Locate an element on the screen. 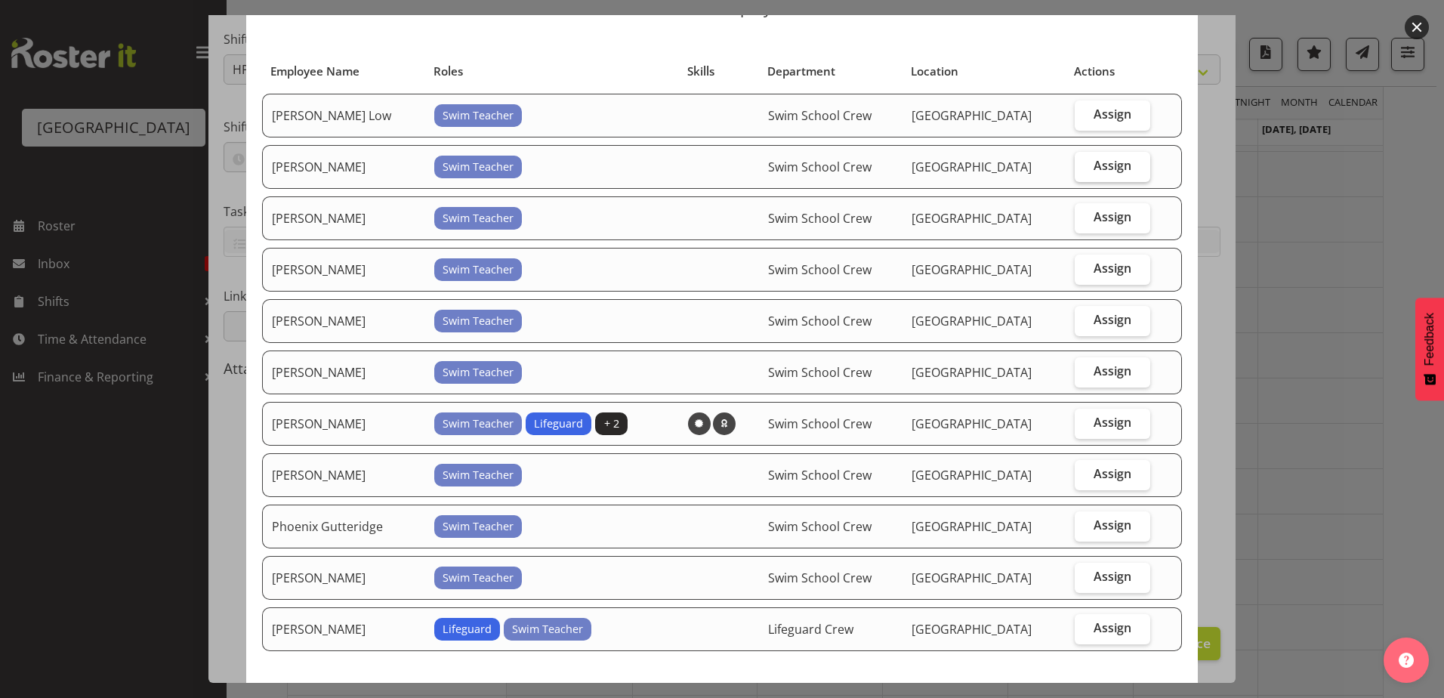 The image size is (1444, 698). span: Location is located at coordinates (934, 71).